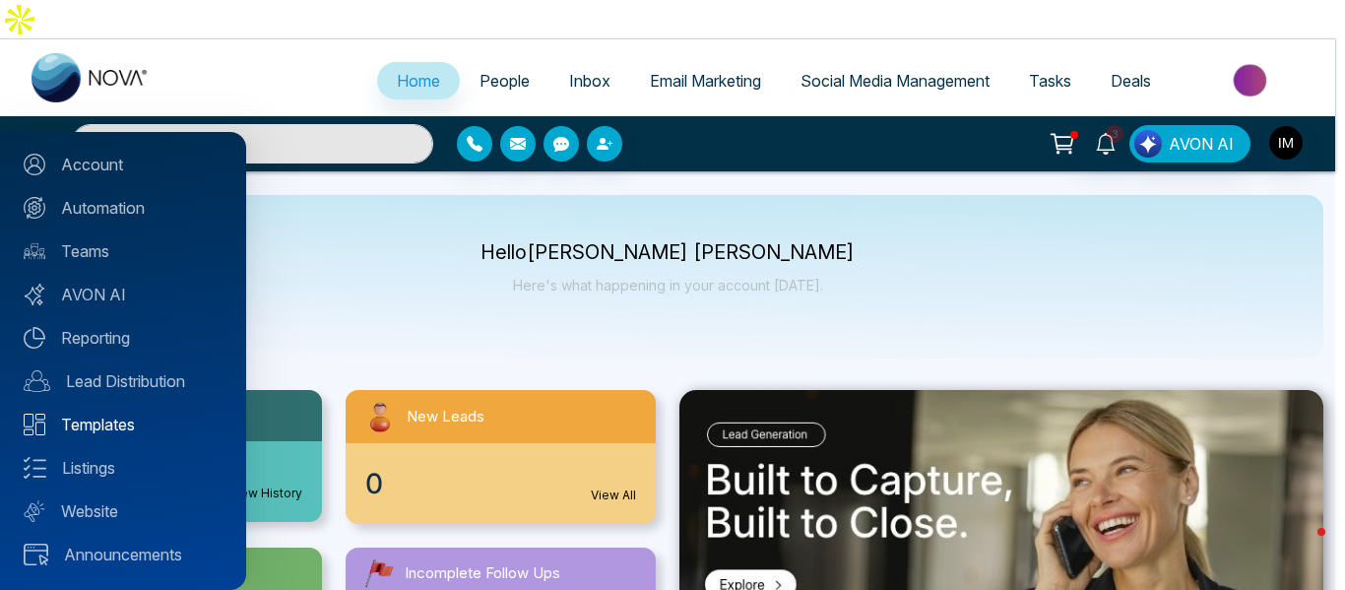 The image size is (1345, 590). What do you see at coordinates (123, 208) in the screenshot?
I see `a: Automation` at bounding box center [123, 208].